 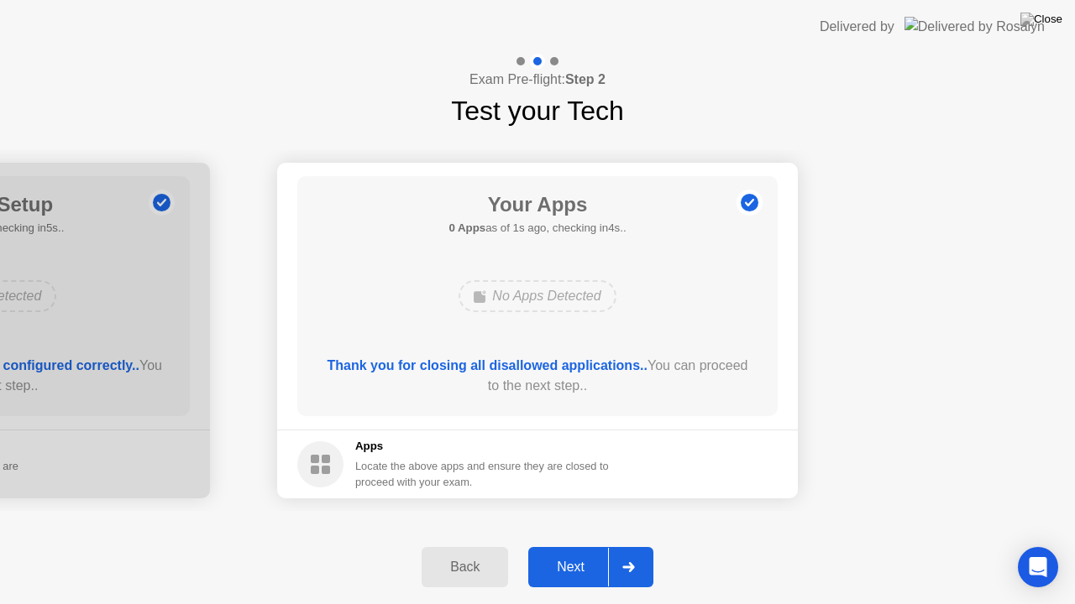 I want to click on div: Back, so click(x=464, y=568).